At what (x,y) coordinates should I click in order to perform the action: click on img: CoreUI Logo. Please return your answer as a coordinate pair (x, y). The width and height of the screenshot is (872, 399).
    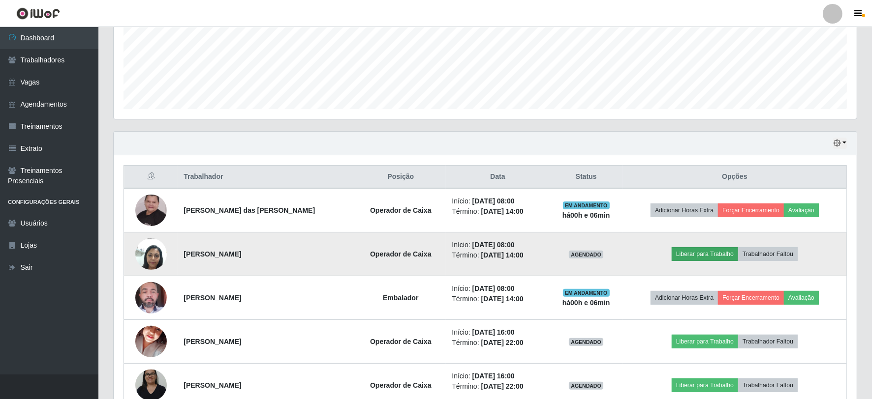
    Looking at the image, I should click on (38, 13).